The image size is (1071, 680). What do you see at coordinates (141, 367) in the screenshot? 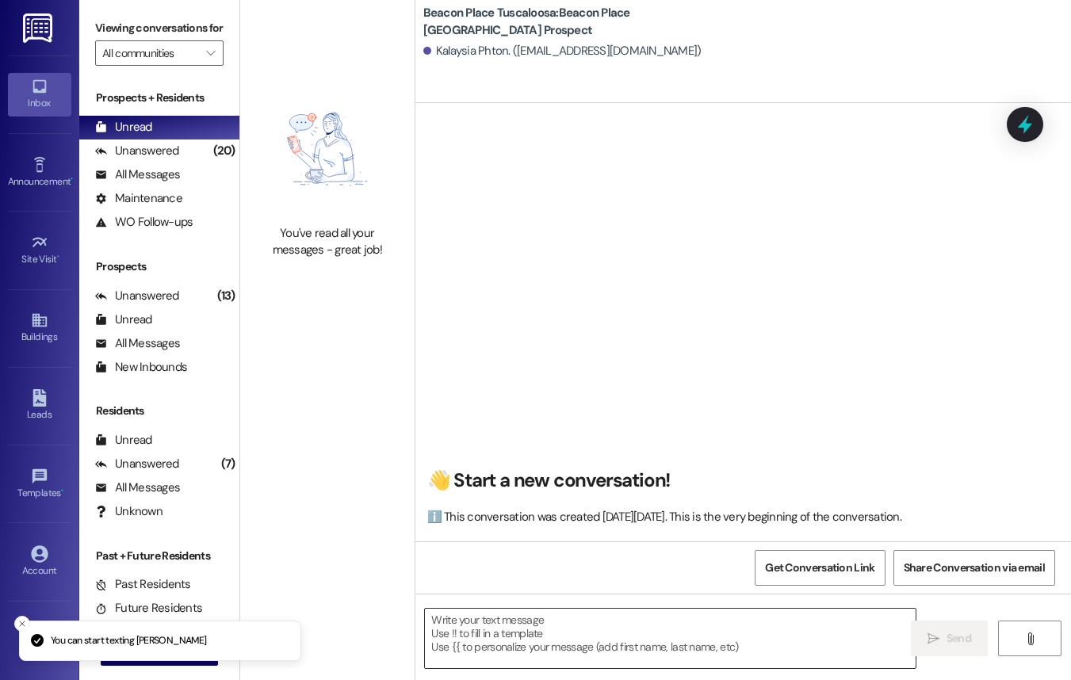
I see `div: New Inbounds` at bounding box center [141, 367].